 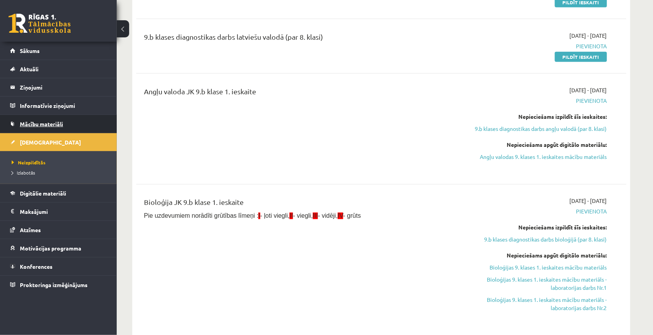 What do you see at coordinates (40, 23) in the screenshot?
I see `a: Rīgas 1. Tālmācības vidusskola` at bounding box center [40, 23].